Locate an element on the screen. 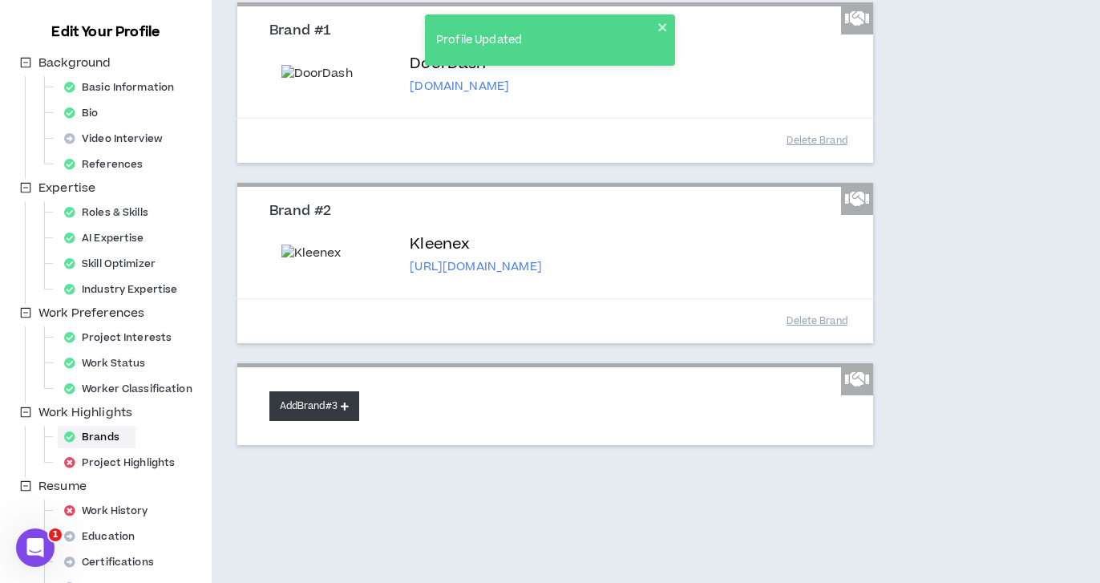 The width and height of the screenshot is (1100, 583). div: Work History is located at coordinates (111, 511).